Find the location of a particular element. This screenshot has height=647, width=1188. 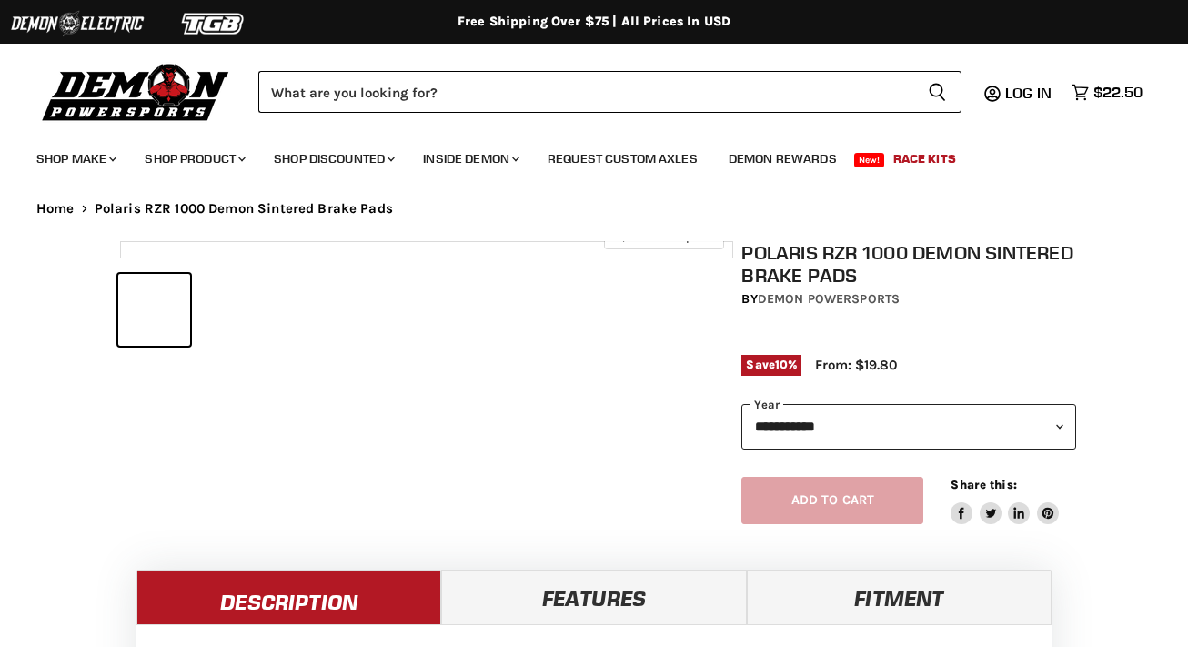

select: year is located at coordinates (909, 426).